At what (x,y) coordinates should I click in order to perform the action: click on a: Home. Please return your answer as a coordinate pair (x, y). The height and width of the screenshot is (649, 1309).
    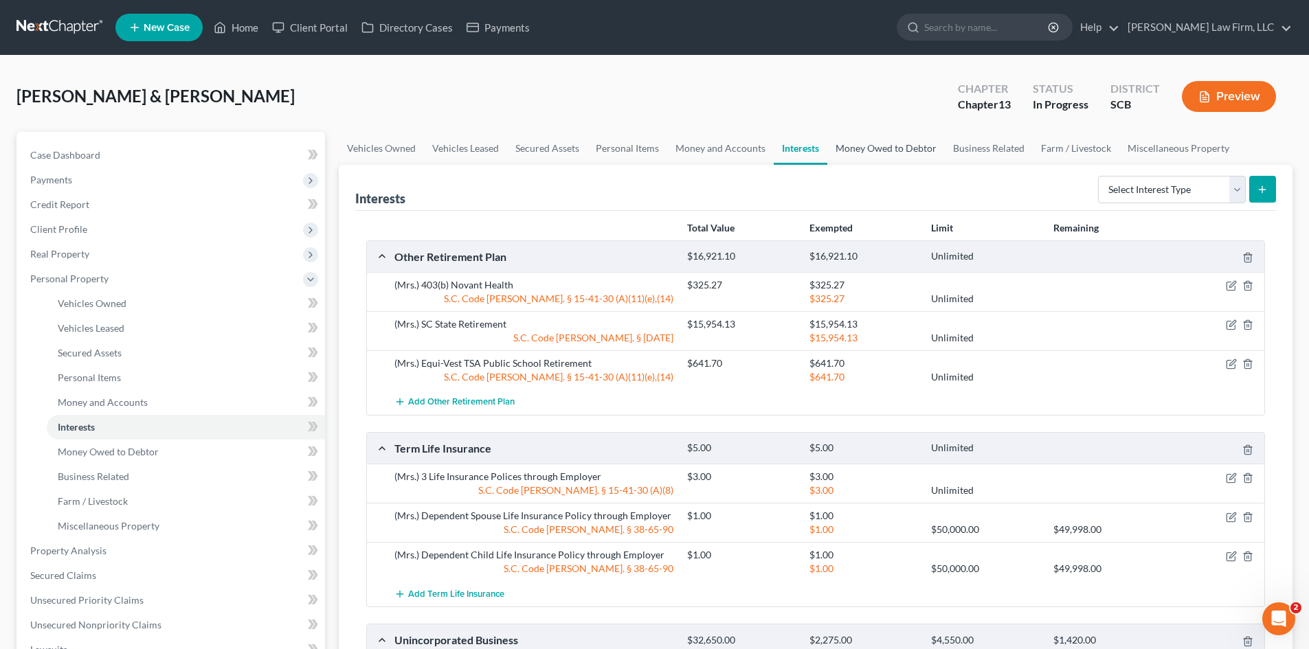
    Looking at the image, I should click on (236, 27).